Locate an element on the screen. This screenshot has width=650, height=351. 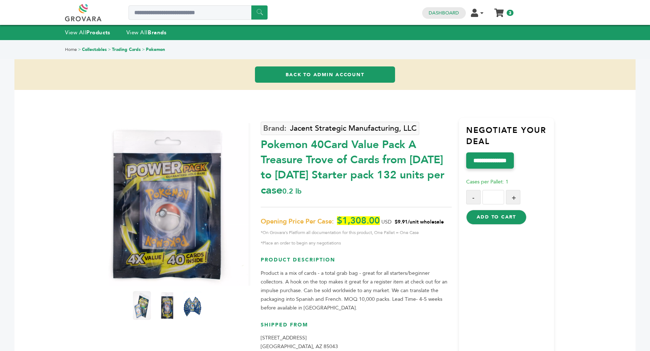
span: *Place an order to begin any negotiations is located at coordinates (356, 243).